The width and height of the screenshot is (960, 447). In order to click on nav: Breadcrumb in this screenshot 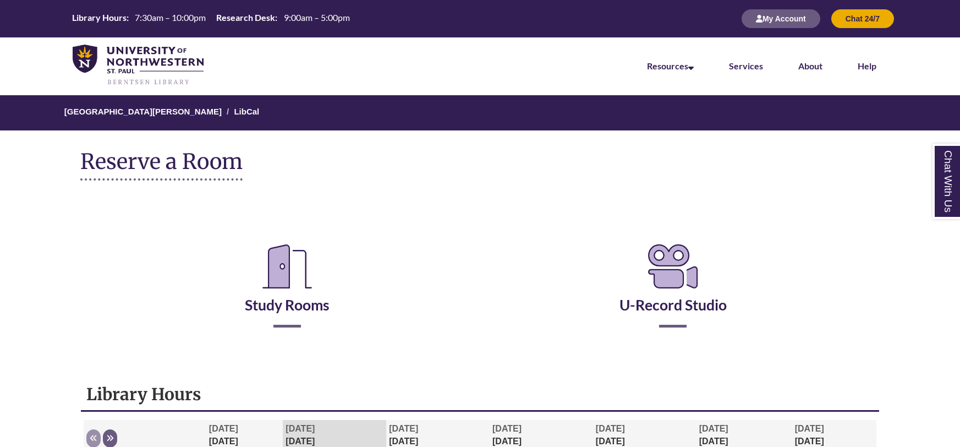, I will do `click(480, 113)`.